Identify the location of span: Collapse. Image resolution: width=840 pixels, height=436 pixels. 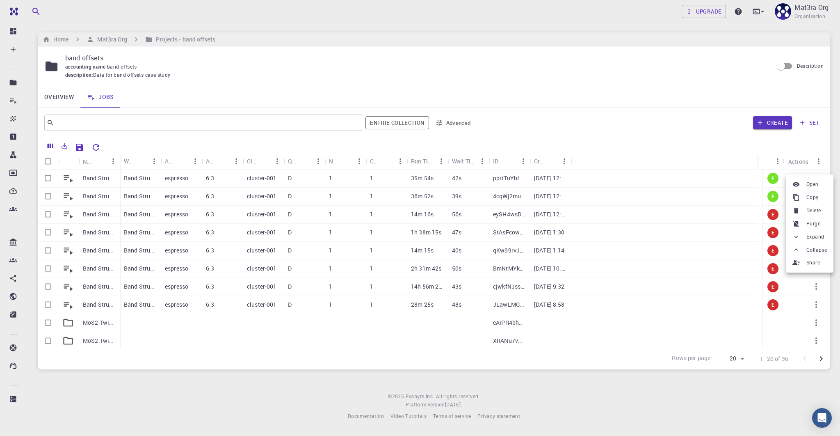
(816, 250).